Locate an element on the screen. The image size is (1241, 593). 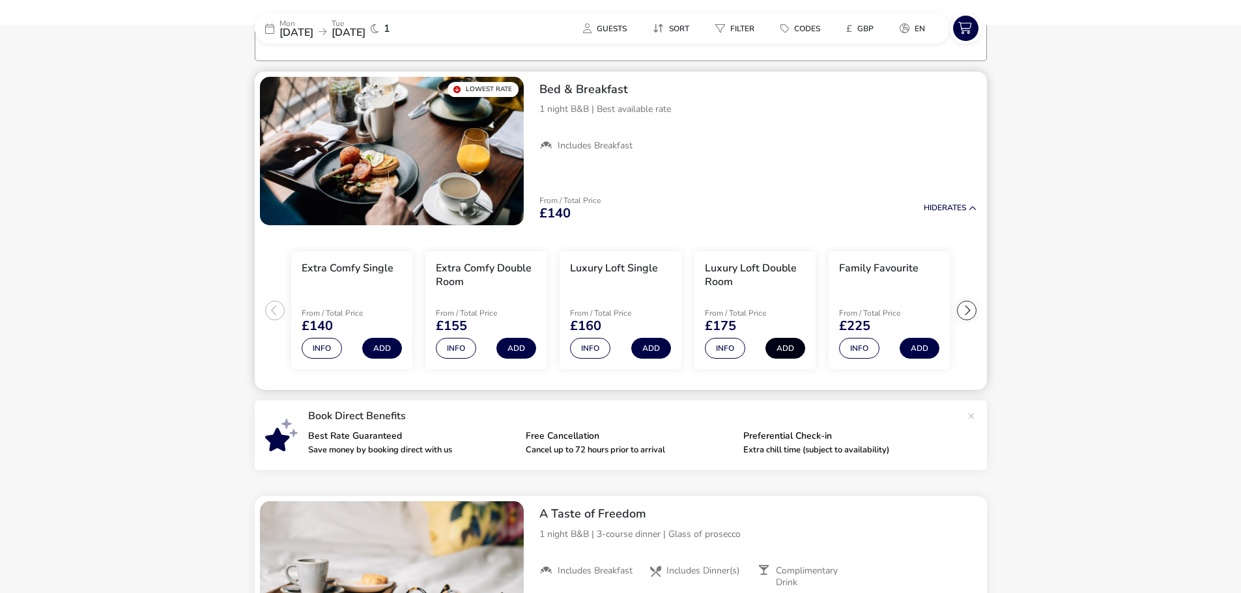
span: £155 is located at coordinates (451, 326).